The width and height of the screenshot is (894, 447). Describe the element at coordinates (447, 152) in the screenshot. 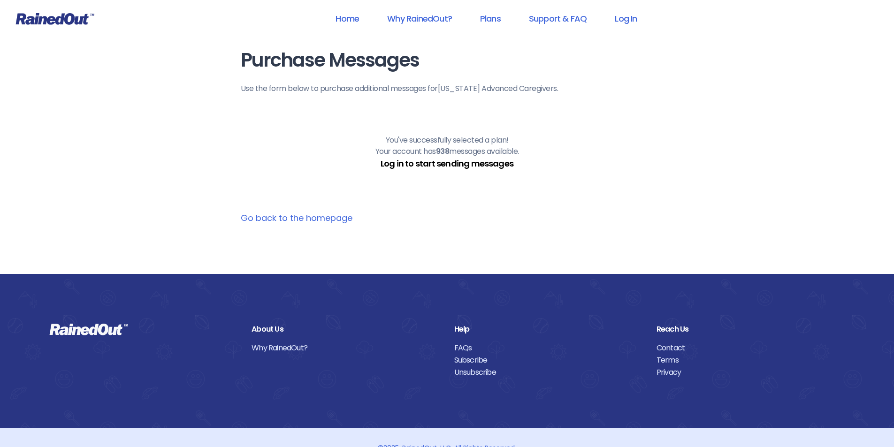

I see `p: Your account has messages available.` at that location.